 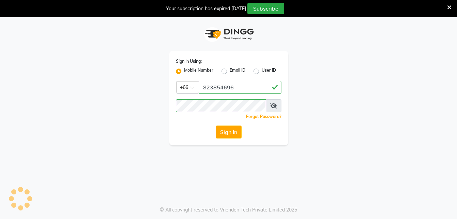 What do you see at coordinates (229, 132) in the screenshot?
I see `button: Sign In` at bounding box center [229, 132].